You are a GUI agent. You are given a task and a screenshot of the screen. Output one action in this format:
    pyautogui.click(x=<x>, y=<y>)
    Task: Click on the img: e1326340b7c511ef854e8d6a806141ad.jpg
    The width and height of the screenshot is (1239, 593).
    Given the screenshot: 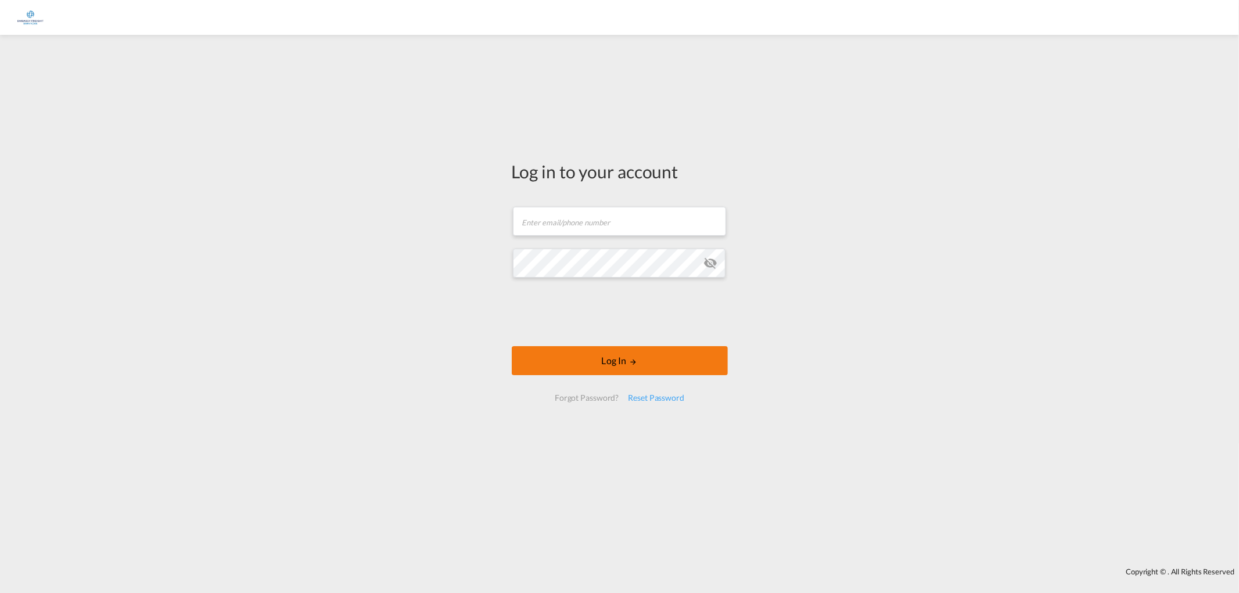 What is the action you would take?
    pyautogui.click(x=30, y=17)
    